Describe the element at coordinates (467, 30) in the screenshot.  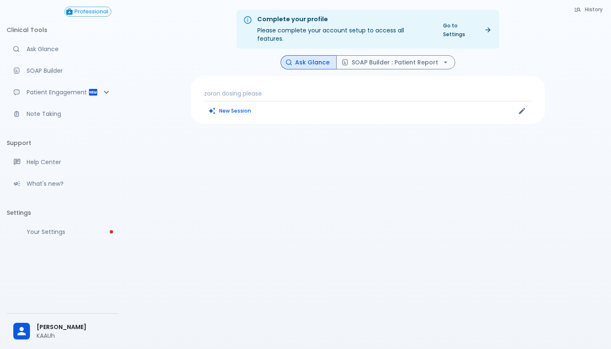
I see `a: Go to Settings` at that location.